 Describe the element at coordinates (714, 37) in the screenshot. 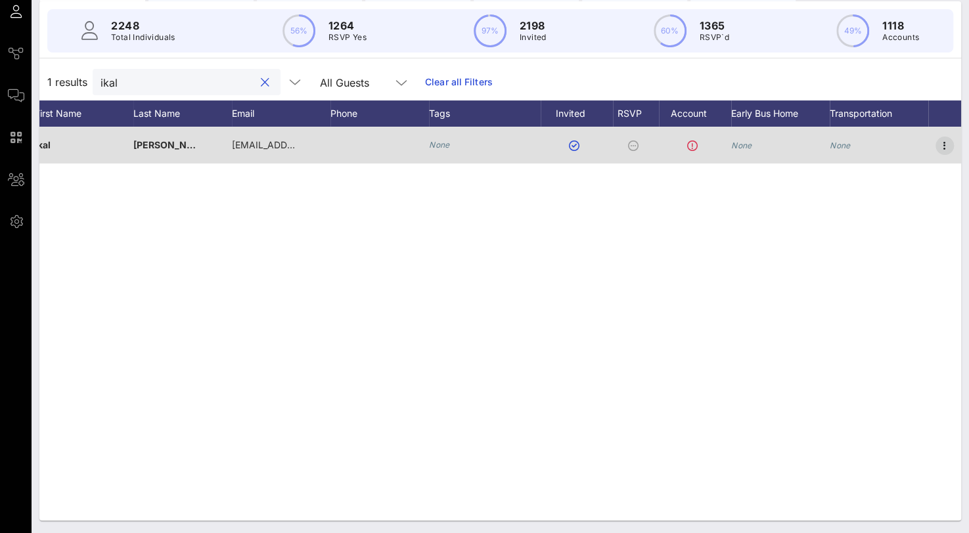

I see `p: RSVP`d` at that location.